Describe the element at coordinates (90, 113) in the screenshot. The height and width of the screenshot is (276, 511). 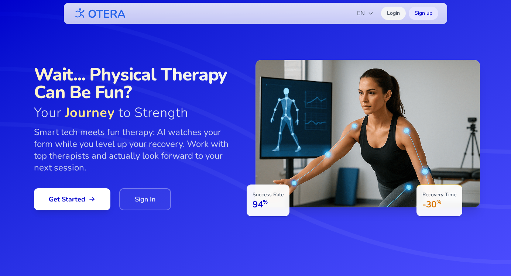
I see `span: Journey` at that location.